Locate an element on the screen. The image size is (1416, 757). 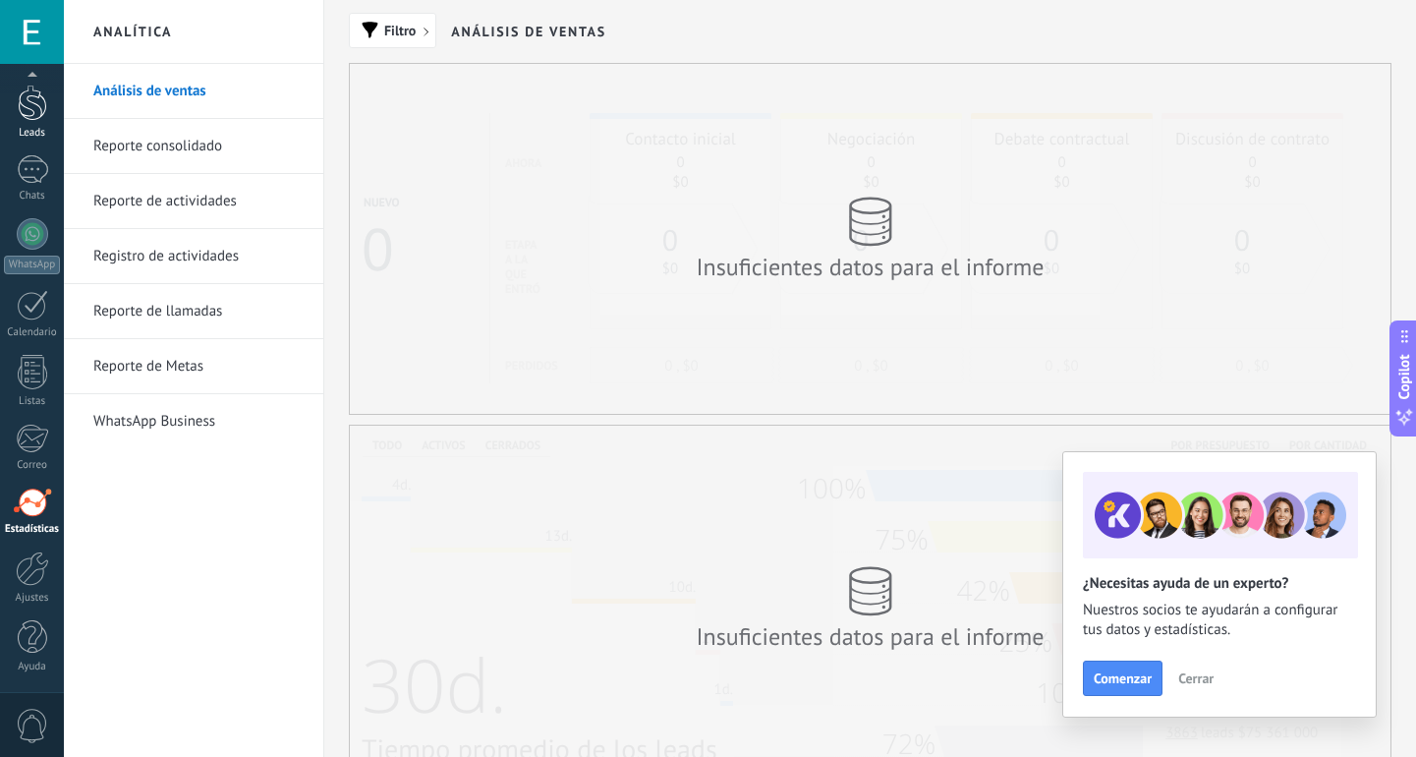
button: Comenzar is located at coordinates (1123, 678).